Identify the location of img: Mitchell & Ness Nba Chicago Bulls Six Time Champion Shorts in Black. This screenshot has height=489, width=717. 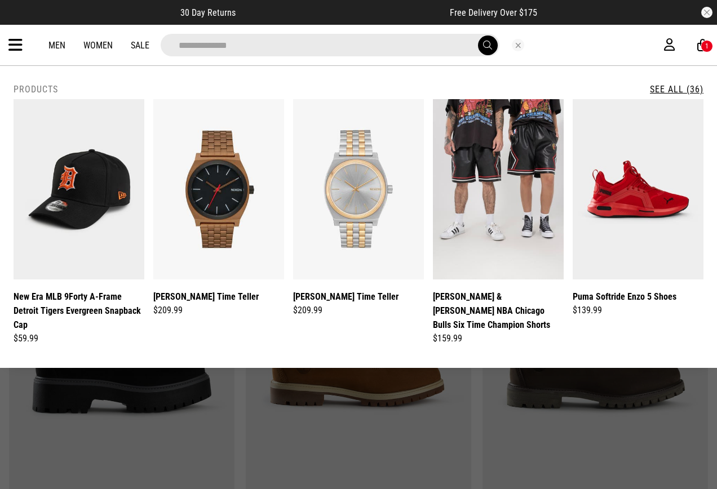
(498, 189).